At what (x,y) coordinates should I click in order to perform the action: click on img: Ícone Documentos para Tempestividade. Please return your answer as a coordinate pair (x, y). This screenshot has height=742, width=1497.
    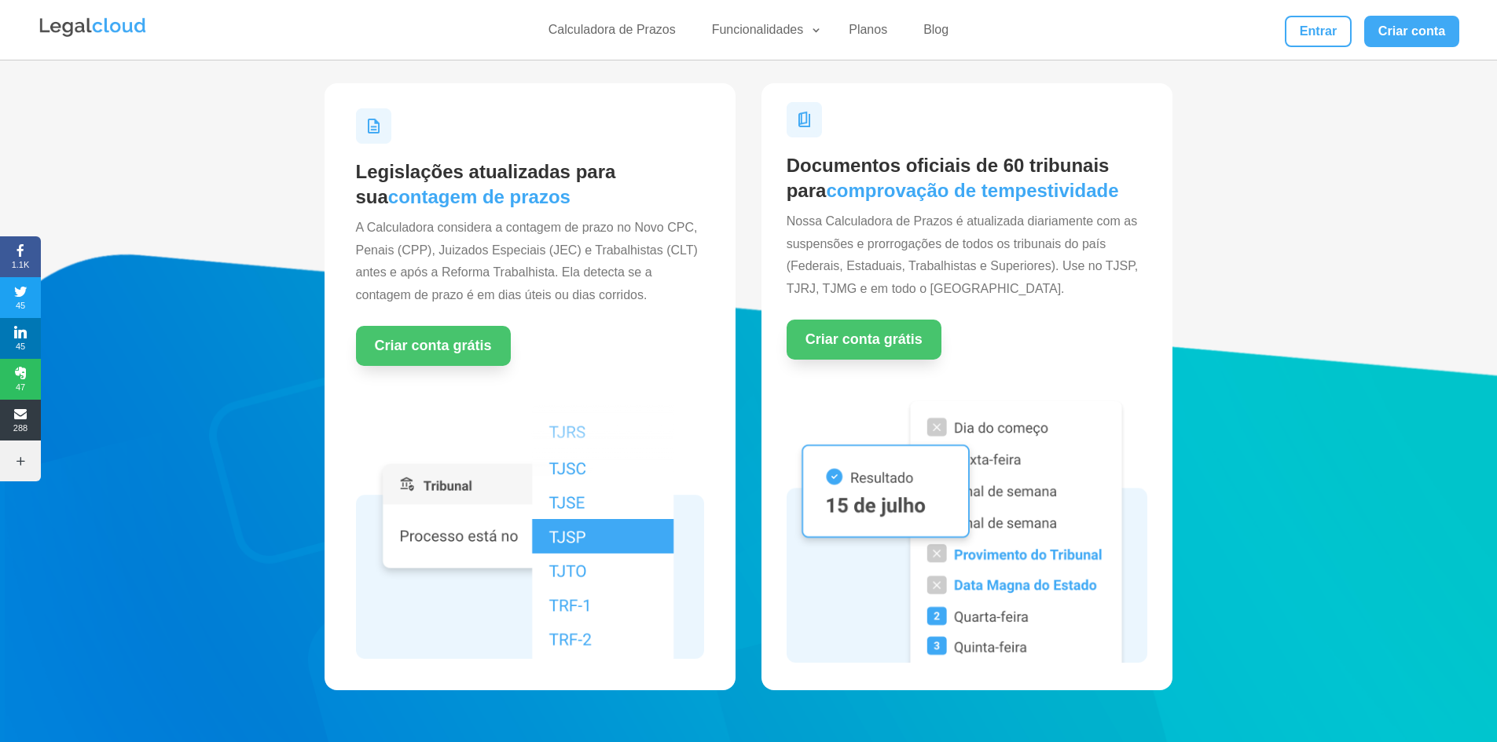
    Looking at the image, I should click on (804, 119).